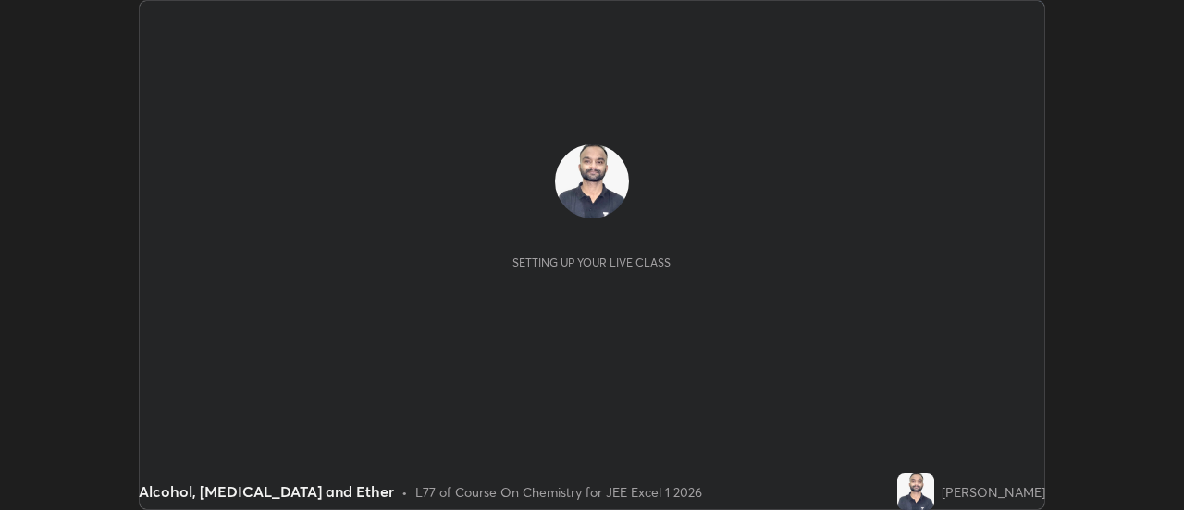 This screenshot has width=1184, height=510. What do you see at coordinates (559, 491) in the screenshot?
I see `div: L77 of Course On Chemistry for JEE Excel 1 2026` at bounding box center [559, 491].